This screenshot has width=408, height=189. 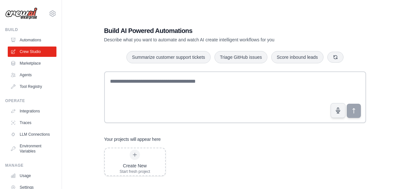 What do you see at coordinates (31, 101) in the screenshot?
I see `div: Operate` at bounding box center [31, 101].